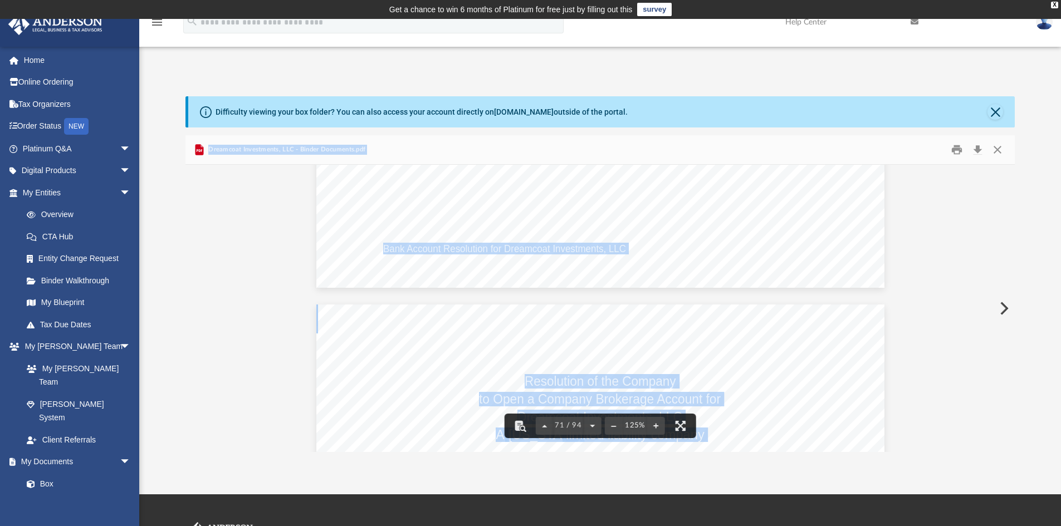  What do you see at coordinates (77, 104) in the screenshot?
I see `a: Tax Organizers` at bounding box center [77, 104].